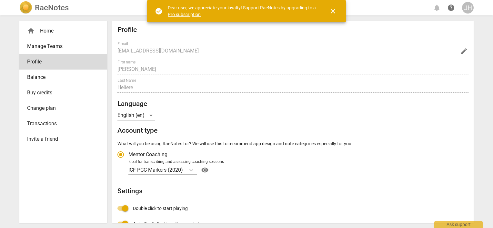 The image size is (493, 228). I want to click on div: Dear user, we appreciate your loyalty! Support RaeNotes by upgrading to a, so click(242, 11).